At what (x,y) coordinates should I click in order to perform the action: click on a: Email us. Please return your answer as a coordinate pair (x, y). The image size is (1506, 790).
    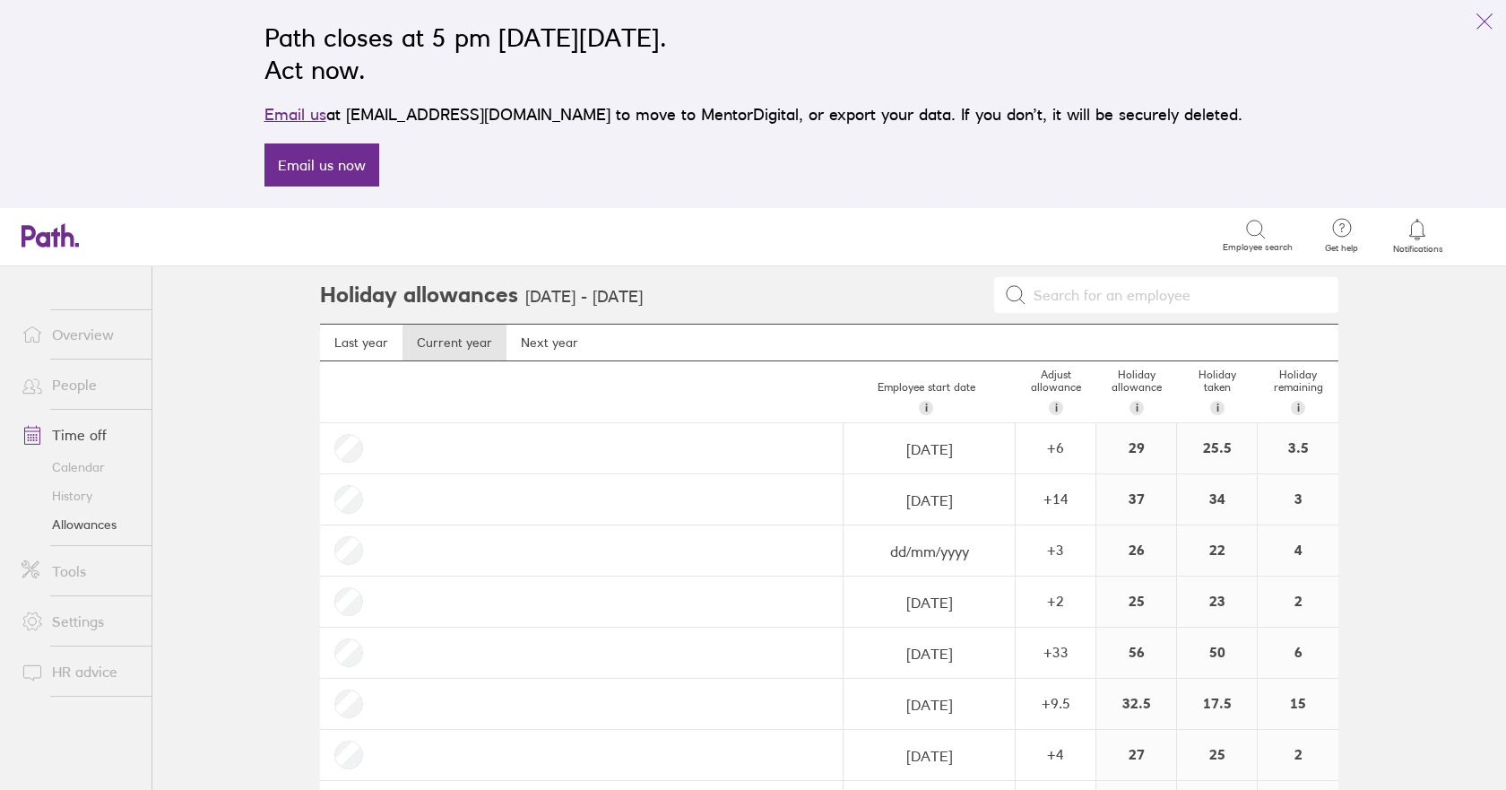
    Looking at the image, I should click on (295, 114).